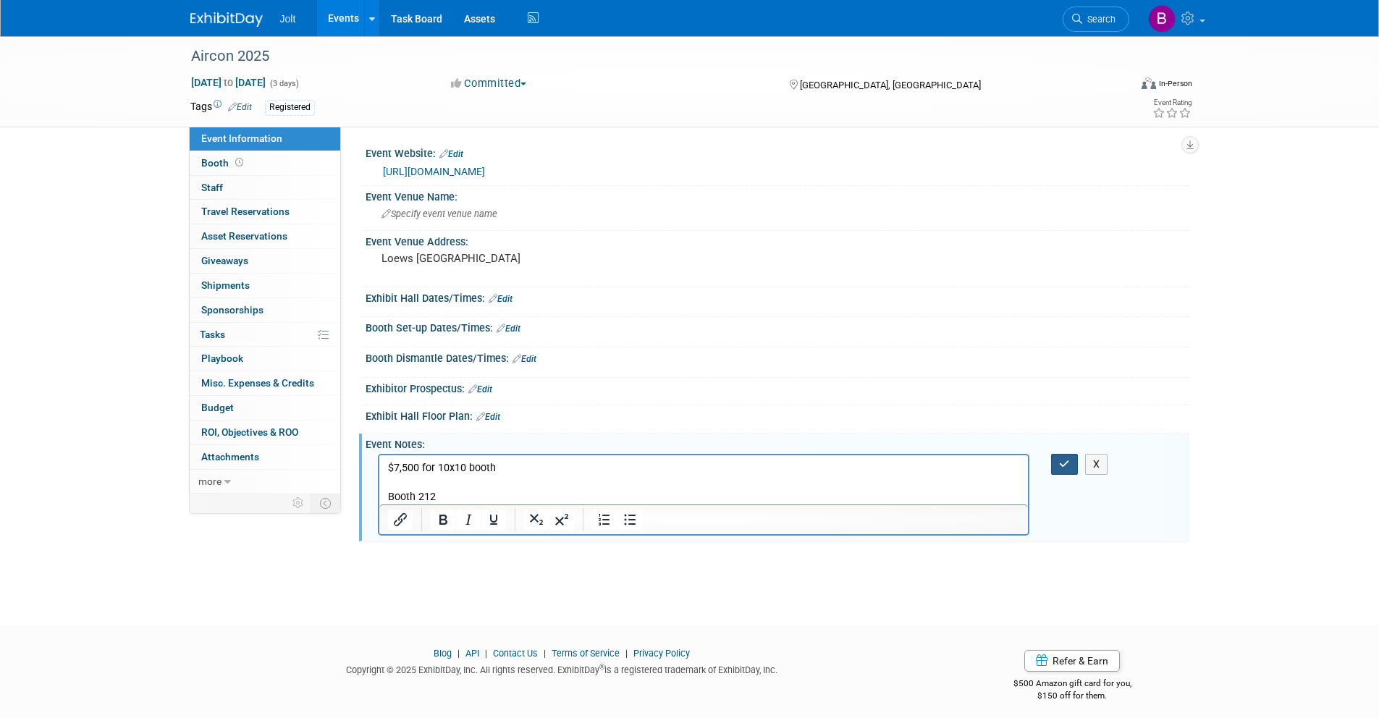  I want to click on p: Booth 212, so click(325, 42).